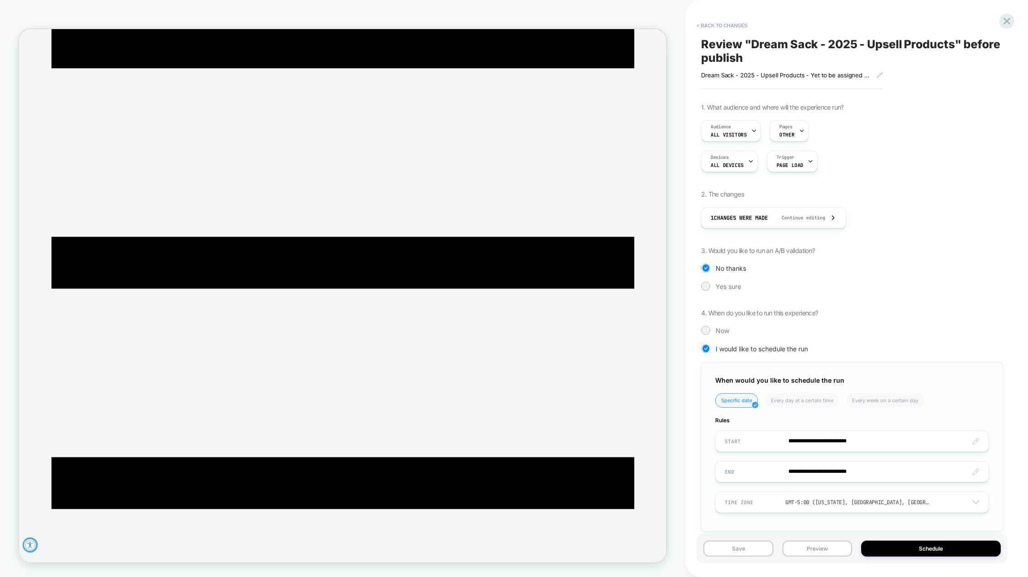 The height and width of the screenshot is (577, 1028). What do you see at coordinates (799, 217) in the screenshot?
I see `span: Continue editing` at bounding box center [799, 217].